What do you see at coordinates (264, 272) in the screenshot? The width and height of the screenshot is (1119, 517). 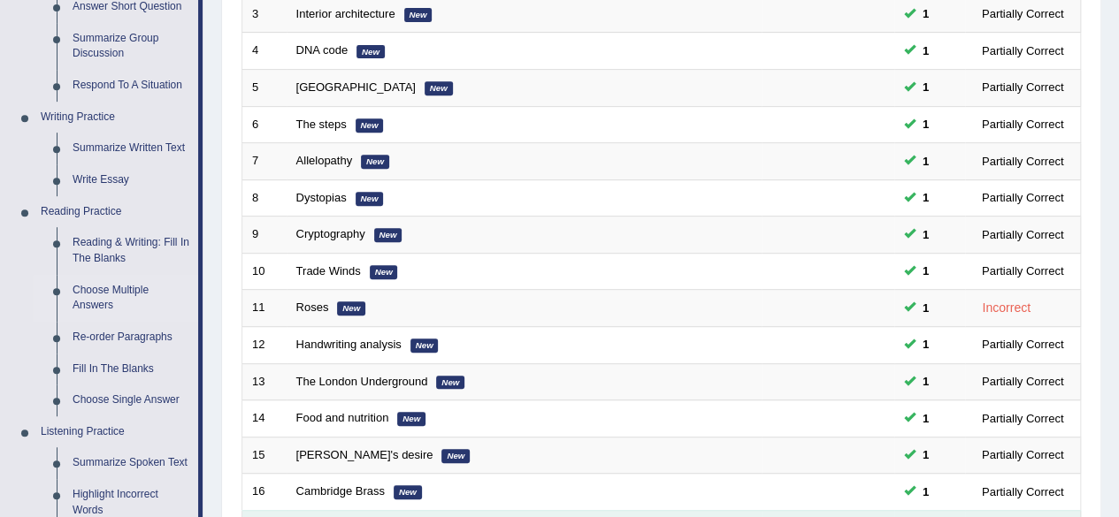 I see `td: 10` at bounding box center [264, 272].